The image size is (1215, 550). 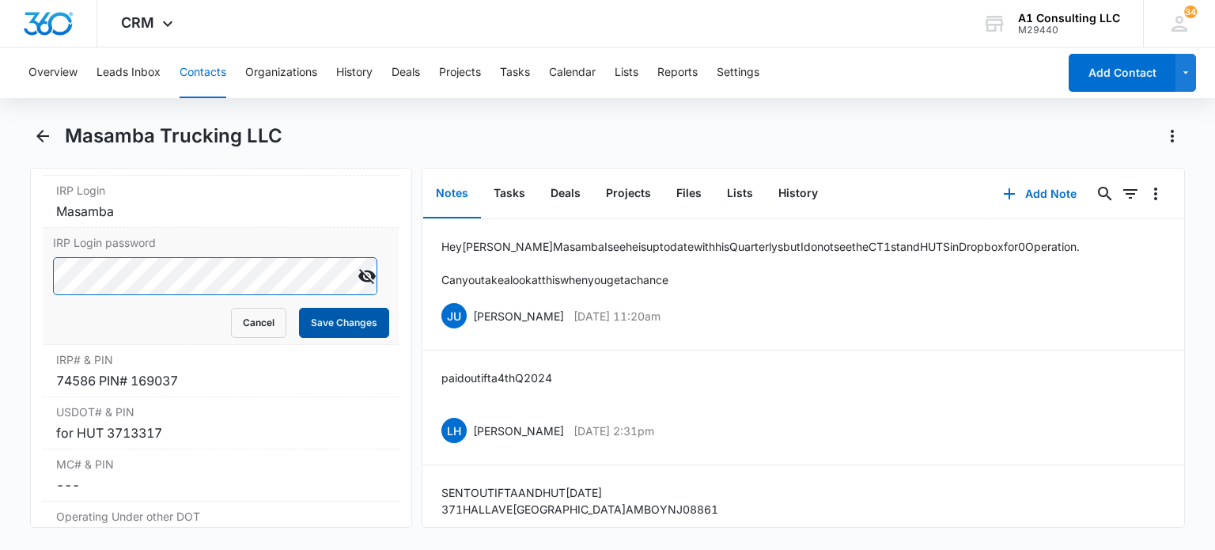 What do you see at coordinates (221, 411) in the screenshot?
I see `label: USDOT# & PIN` at bounding box center [221, 411].